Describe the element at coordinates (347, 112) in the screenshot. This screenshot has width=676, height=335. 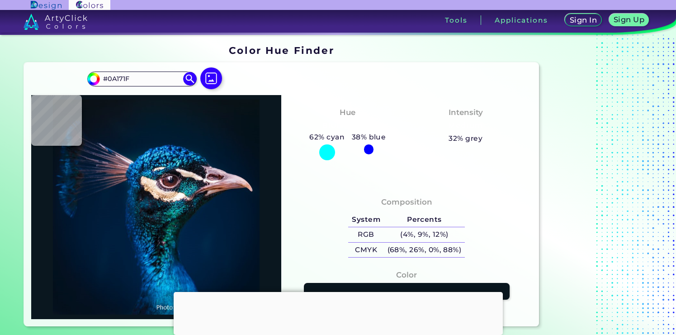
I see `h4: Hue` at that location.